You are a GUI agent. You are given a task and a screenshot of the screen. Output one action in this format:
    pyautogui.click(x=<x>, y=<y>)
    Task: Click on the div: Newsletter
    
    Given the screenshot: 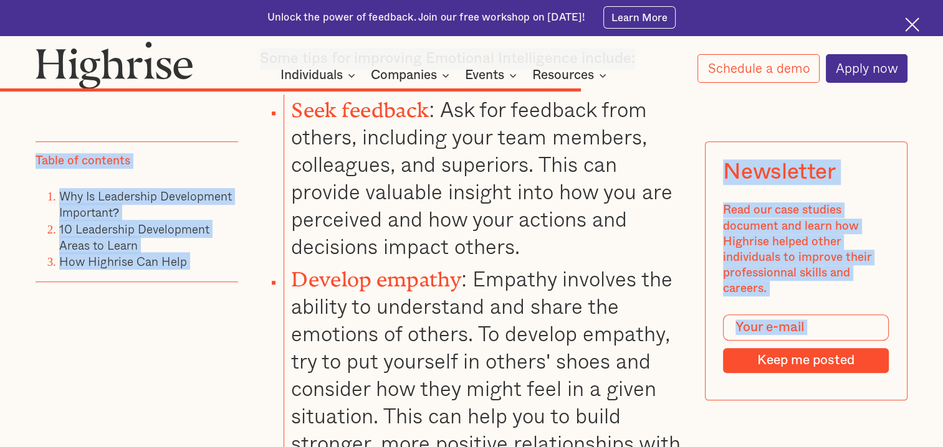 What is the action you would take?
    pyautogui.click(x=779, y=172)
    